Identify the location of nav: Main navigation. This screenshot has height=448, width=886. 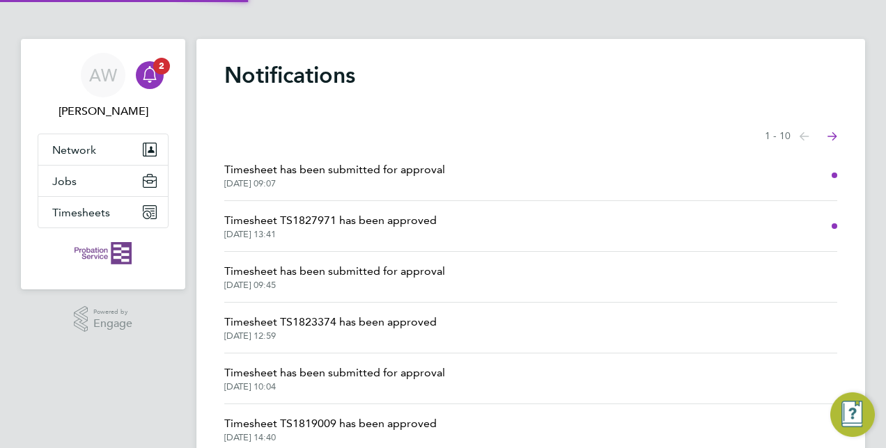
(103, 164).